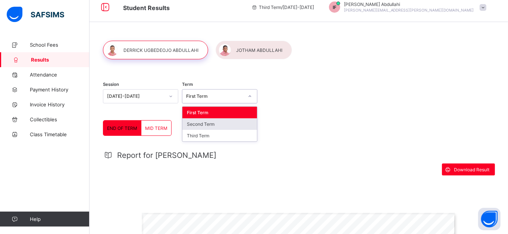 The width and height of the screenshot is (508, 234). I want to click on button: Open asap, so click(489, 219).